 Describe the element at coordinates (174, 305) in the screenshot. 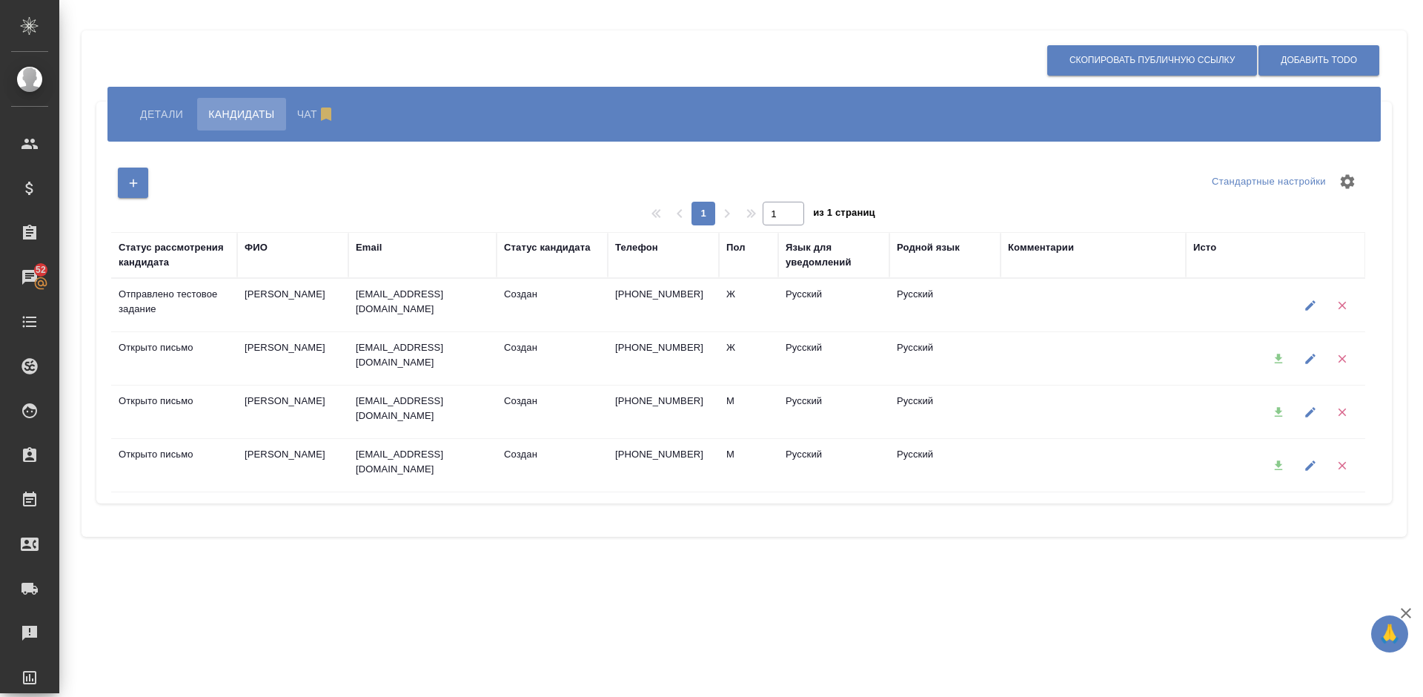

I see `td: Отправлено тестовое задание` at that location.